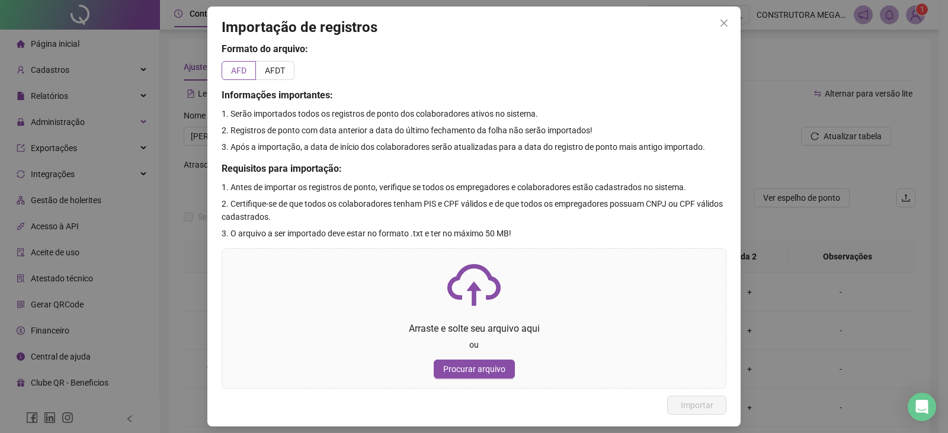 The width and height of the screenshot is (948, 433). Describe the element at coordinates (474, 318) in the screenshot. I see `span: cloud-uploadArraste e solte seu arquivo aquiouProcurar arquivo` at that location.